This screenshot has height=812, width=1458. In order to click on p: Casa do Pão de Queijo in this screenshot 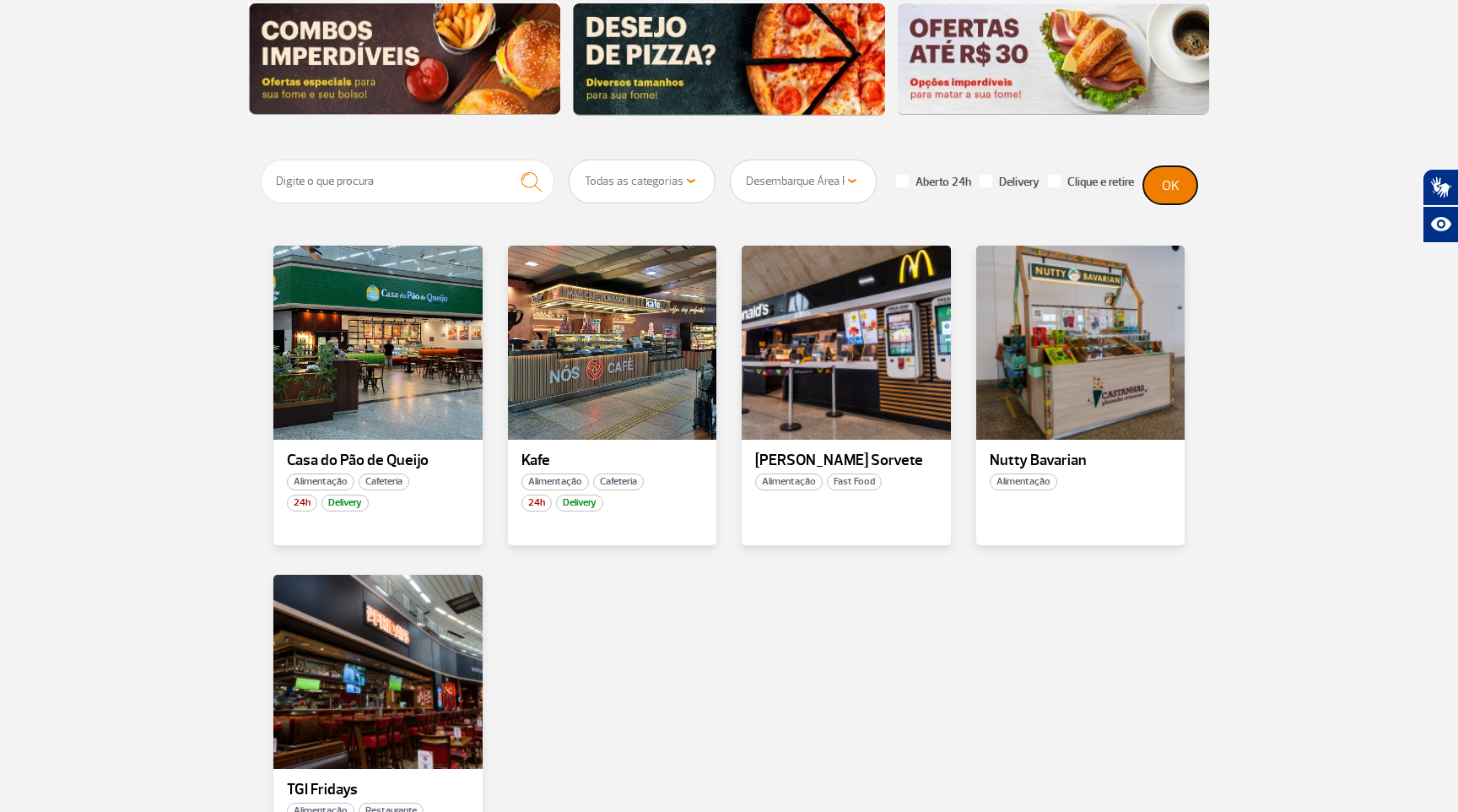, I will do `click(378, 461)`.